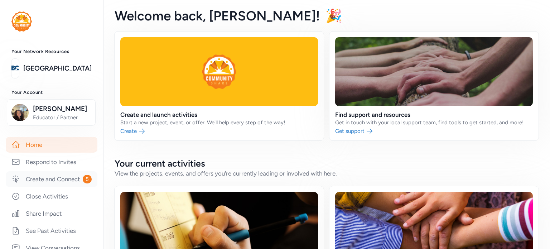  I want to click on span: Educator / Partner, so click(62, 117).